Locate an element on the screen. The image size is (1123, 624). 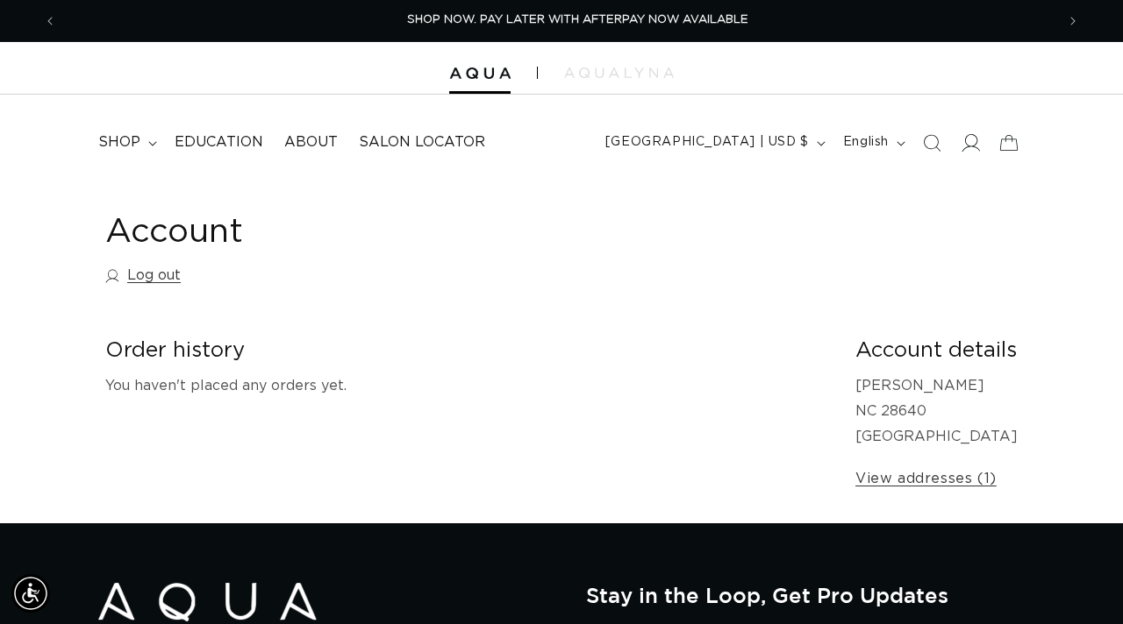
a: About is located at coordinates (310, 142).